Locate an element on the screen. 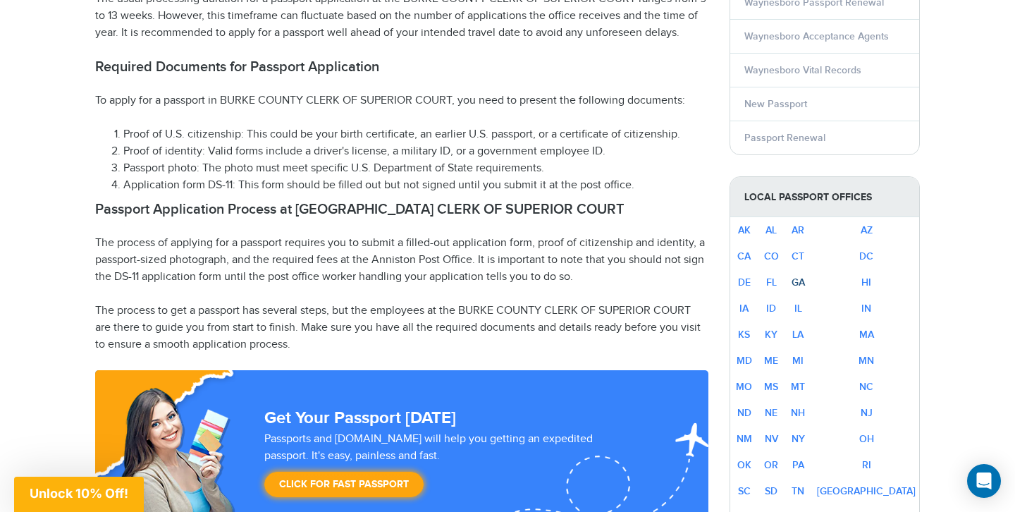 Image resolution: width=1015 pixels, height=512 pixels. a: DC is located at coordinates (866, 256).